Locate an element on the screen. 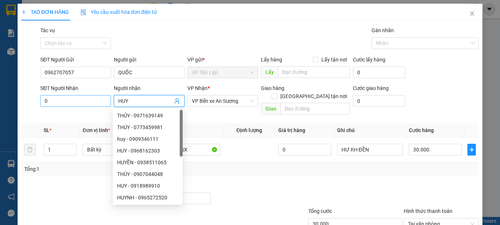  input: VD: Bàn, Ghế is located at coordinates (187, 150).